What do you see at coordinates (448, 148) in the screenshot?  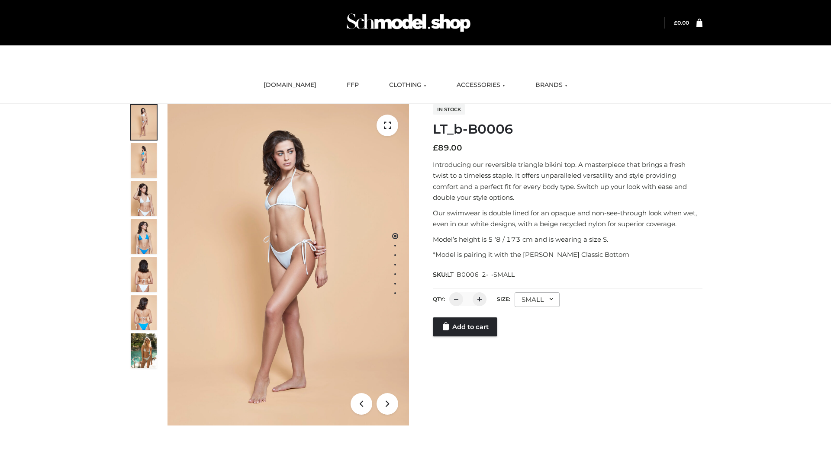 I see `bdi: 89.00` at bounding box center [448, 148].